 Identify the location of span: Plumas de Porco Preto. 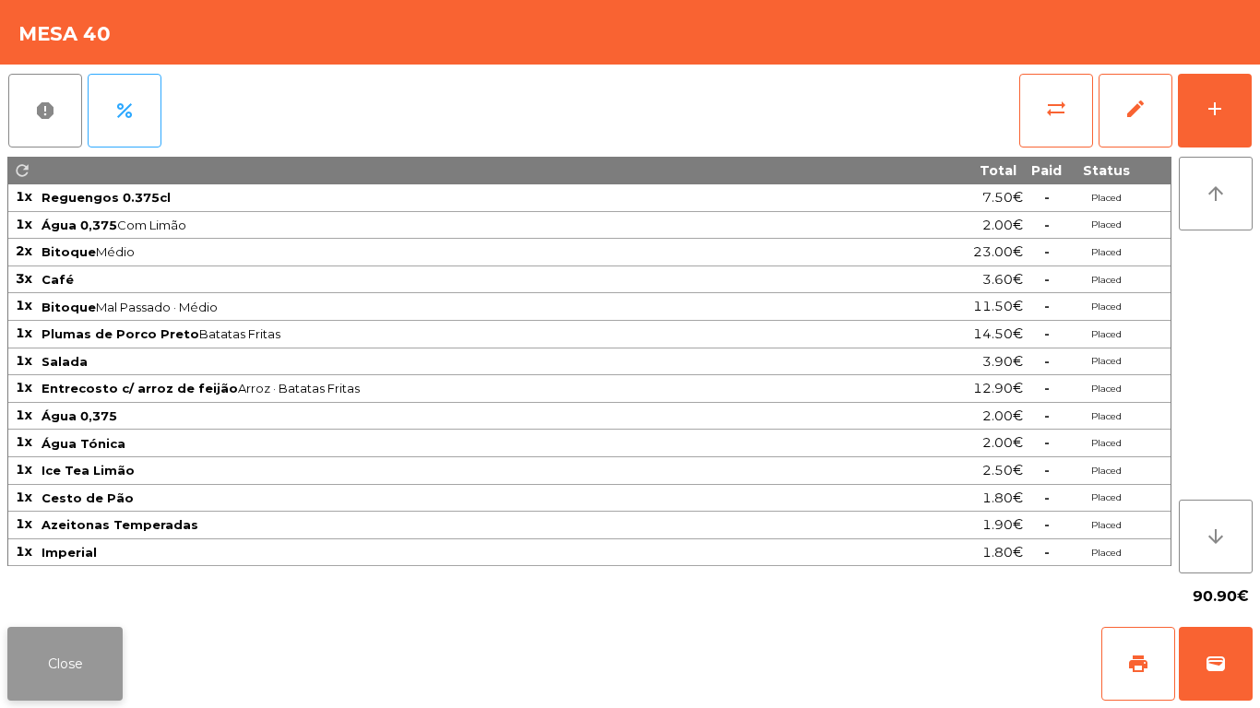
(120, 334).